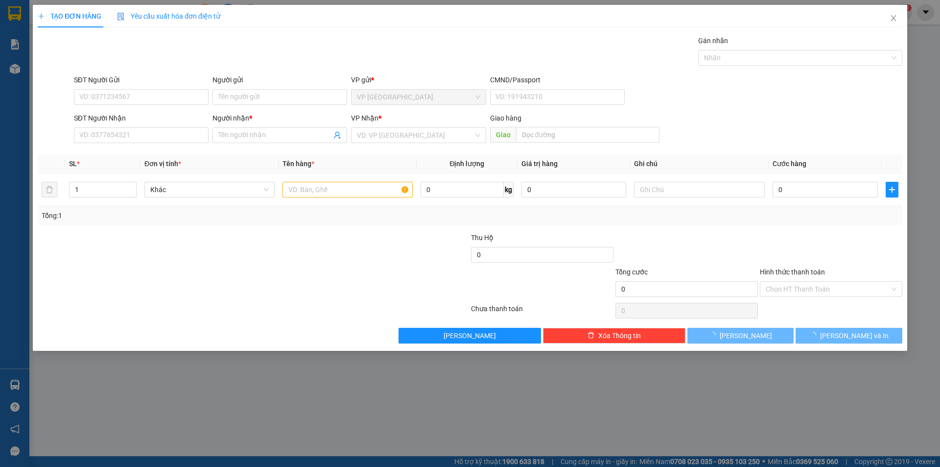  I want to click on button: plus, so click(892, 190).